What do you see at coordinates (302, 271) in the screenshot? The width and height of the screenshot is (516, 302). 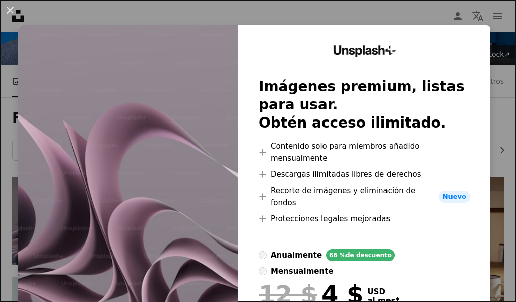 I see `div: mensualmente` at bounding box center [302, 271].